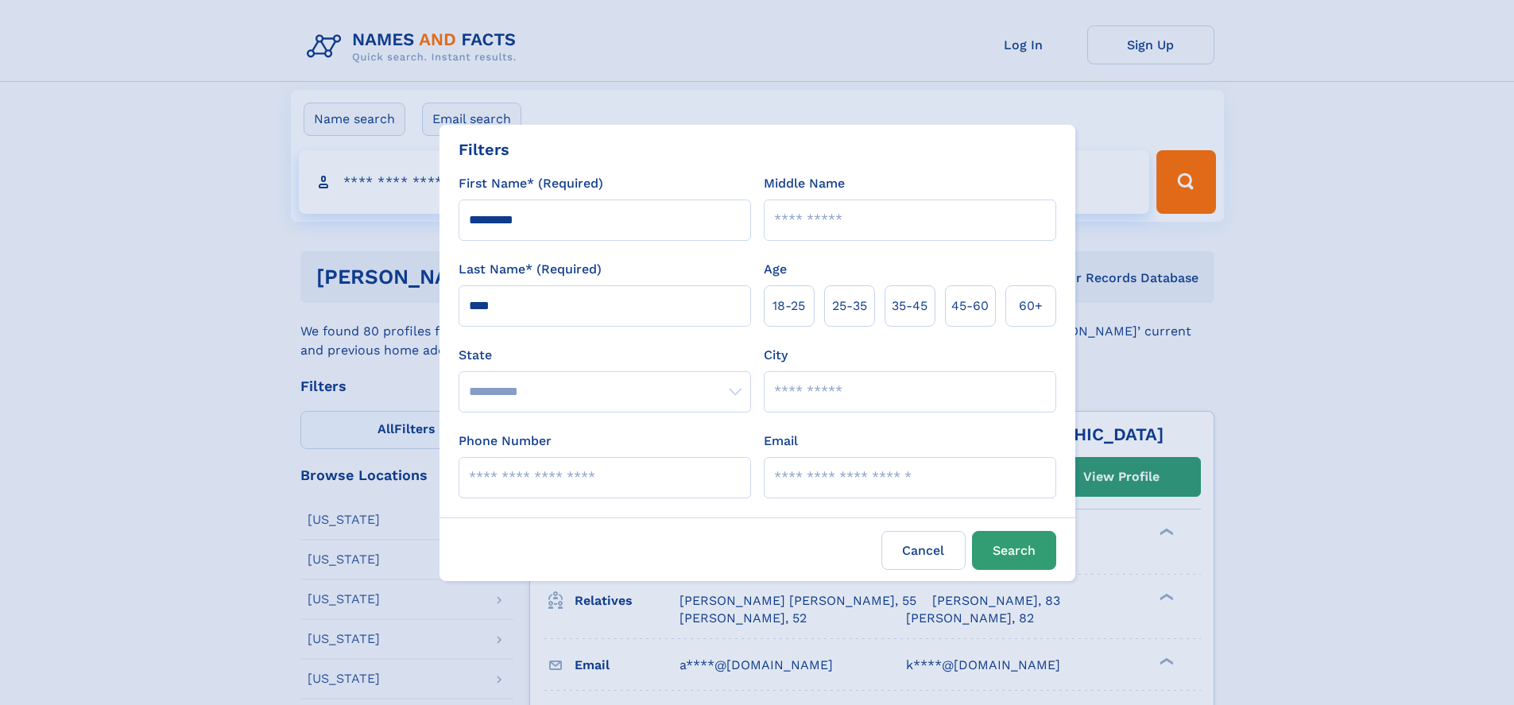 The height and width of the screenshot is (705, 1514). What do you see at coordinates (1031, 306) in the screenshot?
I see `span: 60+` at bounding box center [1031, 306].